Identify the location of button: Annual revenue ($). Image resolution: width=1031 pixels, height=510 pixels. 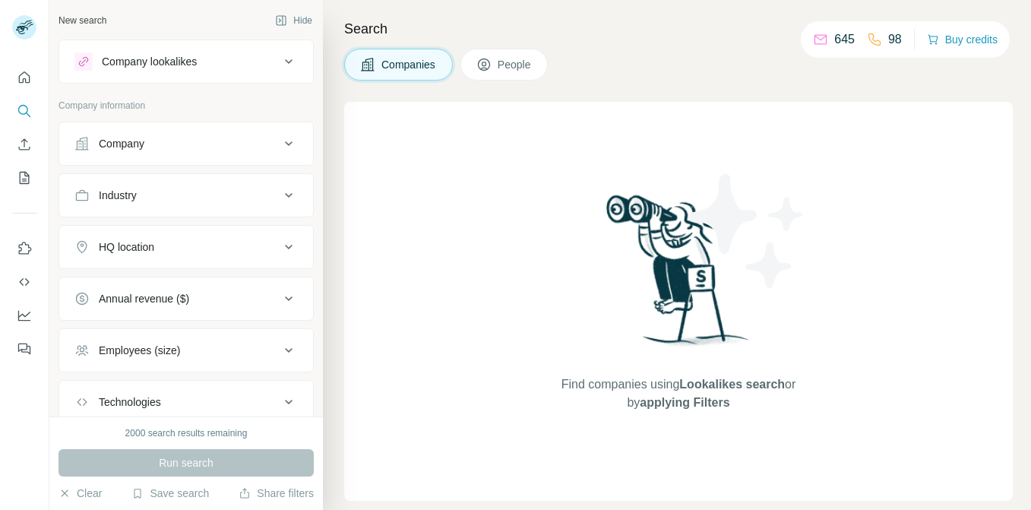
(186, 298).